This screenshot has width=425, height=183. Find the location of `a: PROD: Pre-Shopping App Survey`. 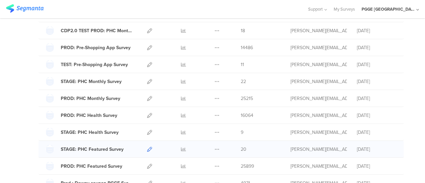

a: PROD: Pre-Shopping App Survey is located at coordinates (88, 47).